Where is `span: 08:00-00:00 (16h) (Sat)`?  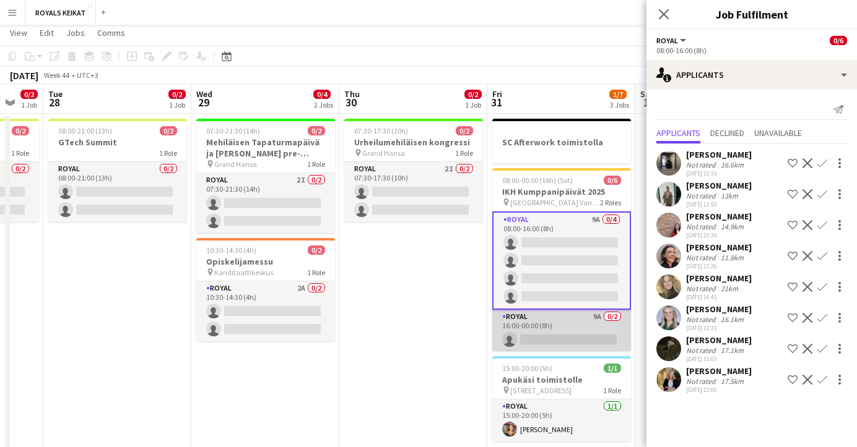 span: 08:00-00:00 (16h) (Sat) is located at coordinates (537, 180).